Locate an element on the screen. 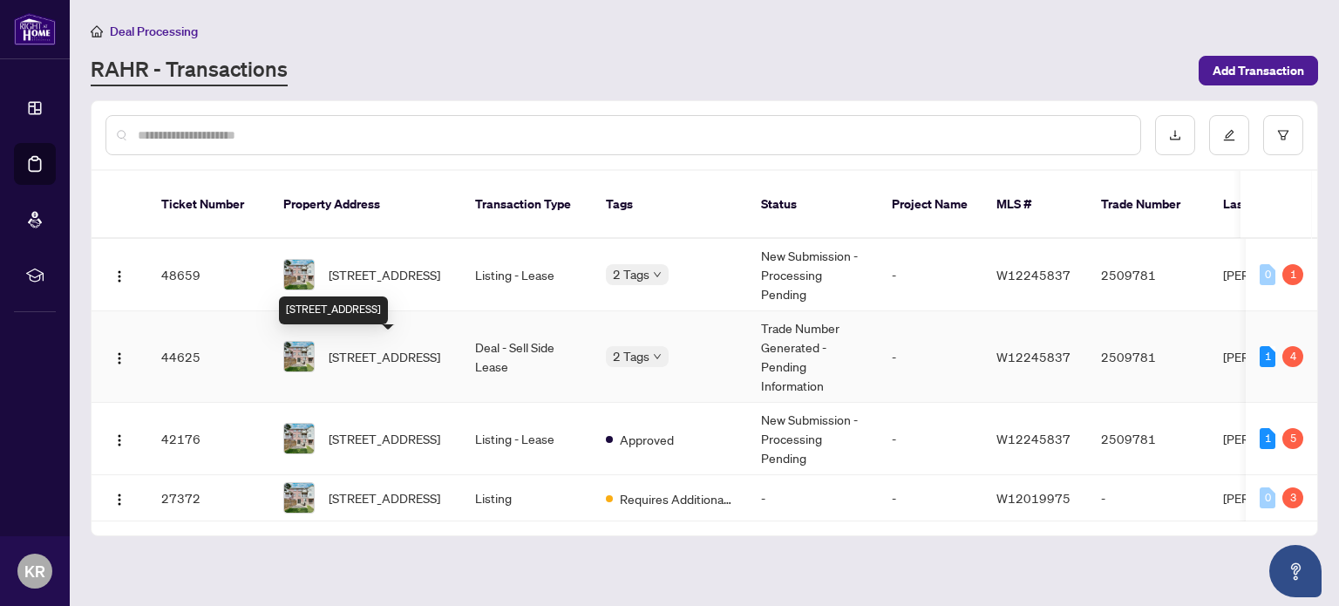  span: Approved is located at coordinates (647, 439).